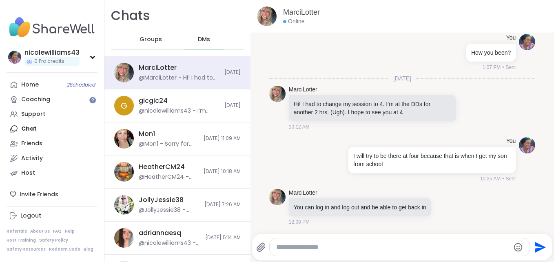  I want to click on a: Safety Policy, so click(53, 240).